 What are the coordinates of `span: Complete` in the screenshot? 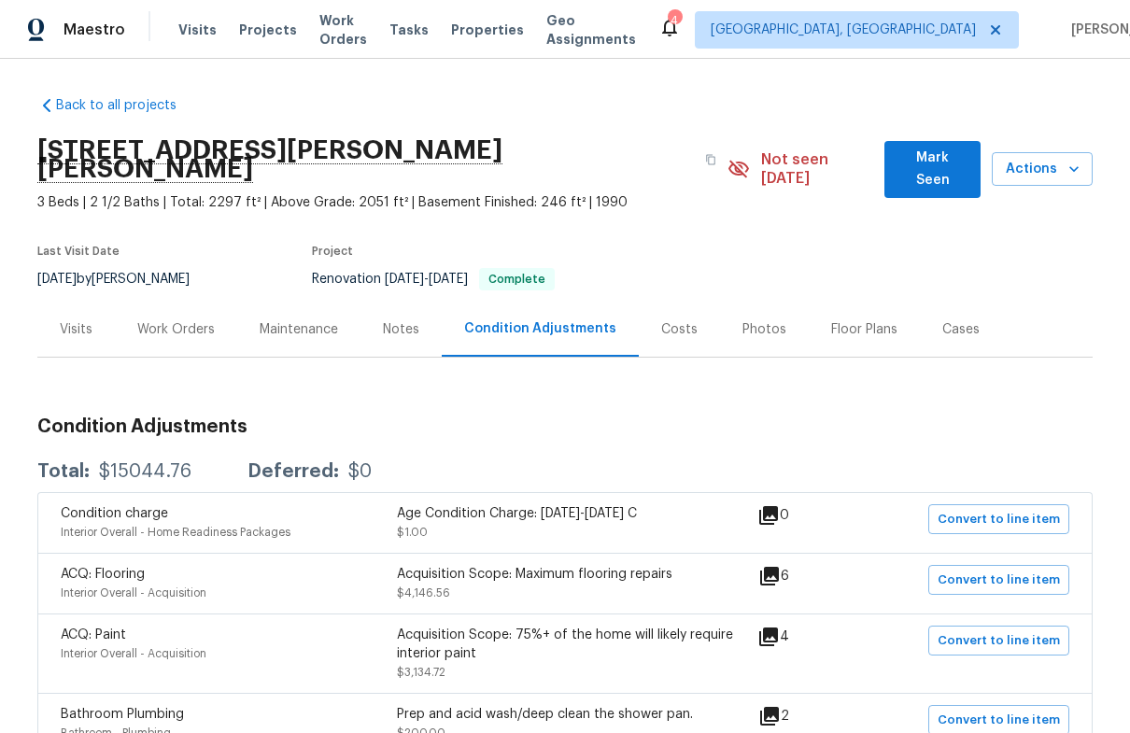 It's located at (516, 279).